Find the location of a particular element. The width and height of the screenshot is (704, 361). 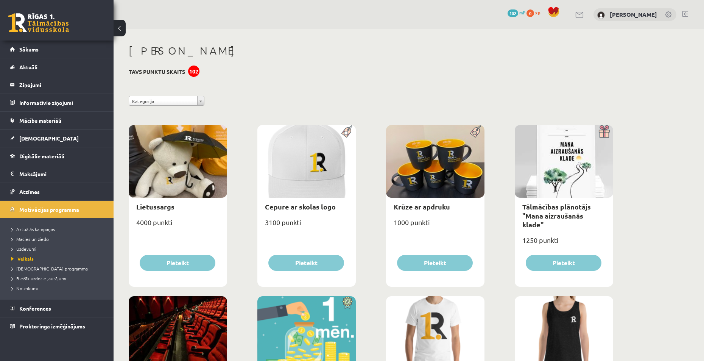

span: mP is located at coordinates (522, 12).